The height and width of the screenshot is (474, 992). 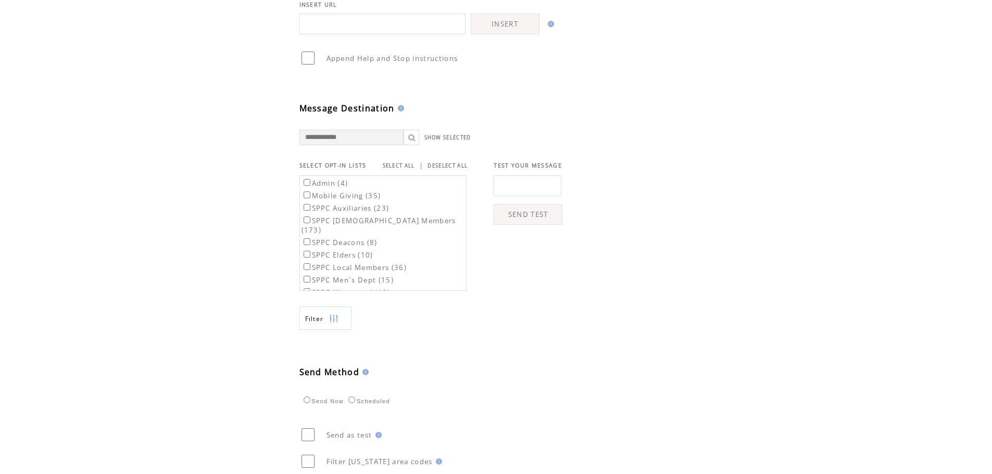 I want to click on label: SPPC Elders (10), so click(x=337, y=255).